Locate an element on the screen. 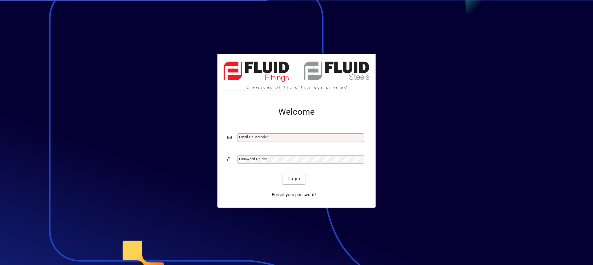 Image resolution: width=593 pixels, height=265 pixels. mat-label: Password or Pin is located at coordinates (252, 159).